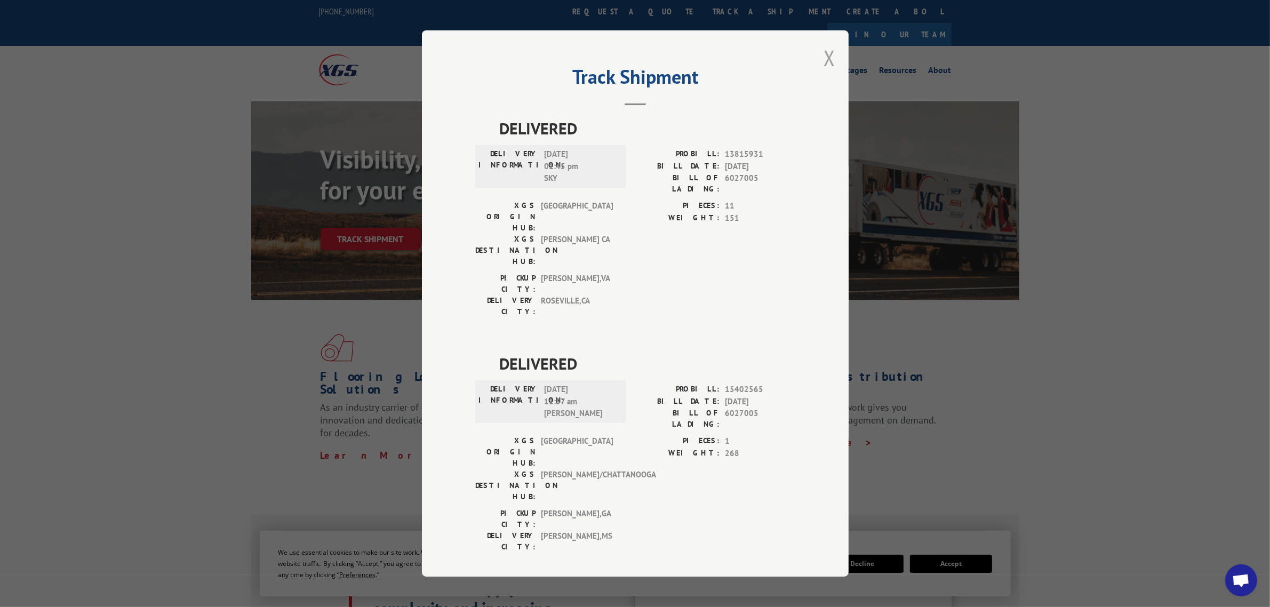  What do you see at coordinates (829, 58) in the screenshot?
I see `button: Close modal` at bounding box center [829, 58].